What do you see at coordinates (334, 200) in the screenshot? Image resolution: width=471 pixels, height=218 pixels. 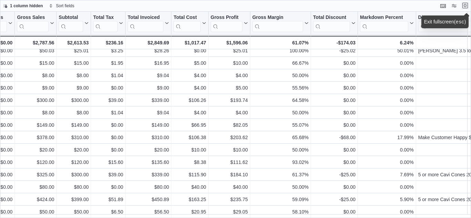 I see `div: -$25.00` at bounding box center [334, 200].